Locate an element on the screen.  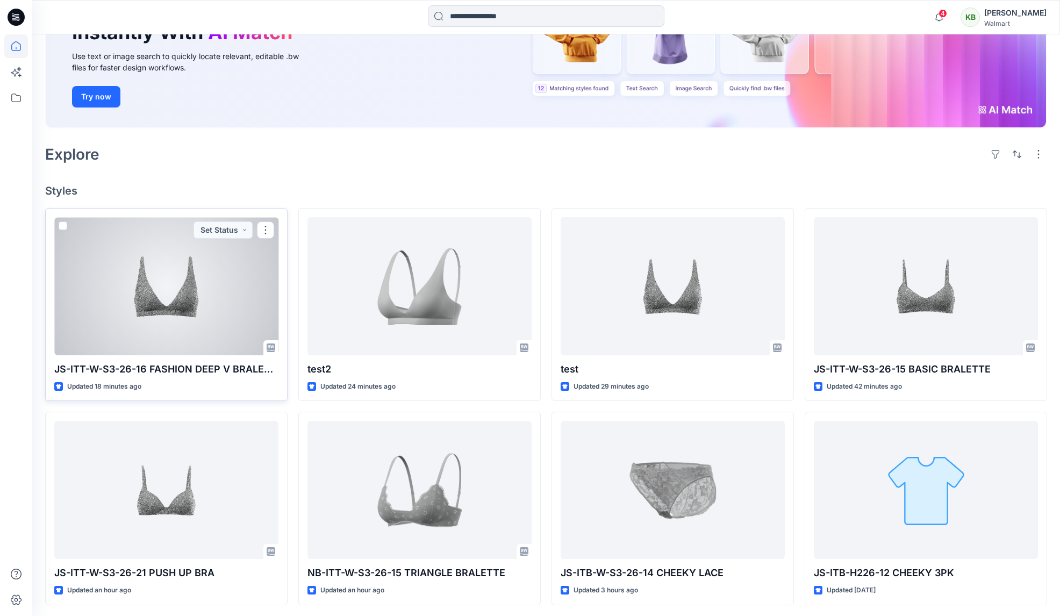
p: test is located at coordinates (673, 369).